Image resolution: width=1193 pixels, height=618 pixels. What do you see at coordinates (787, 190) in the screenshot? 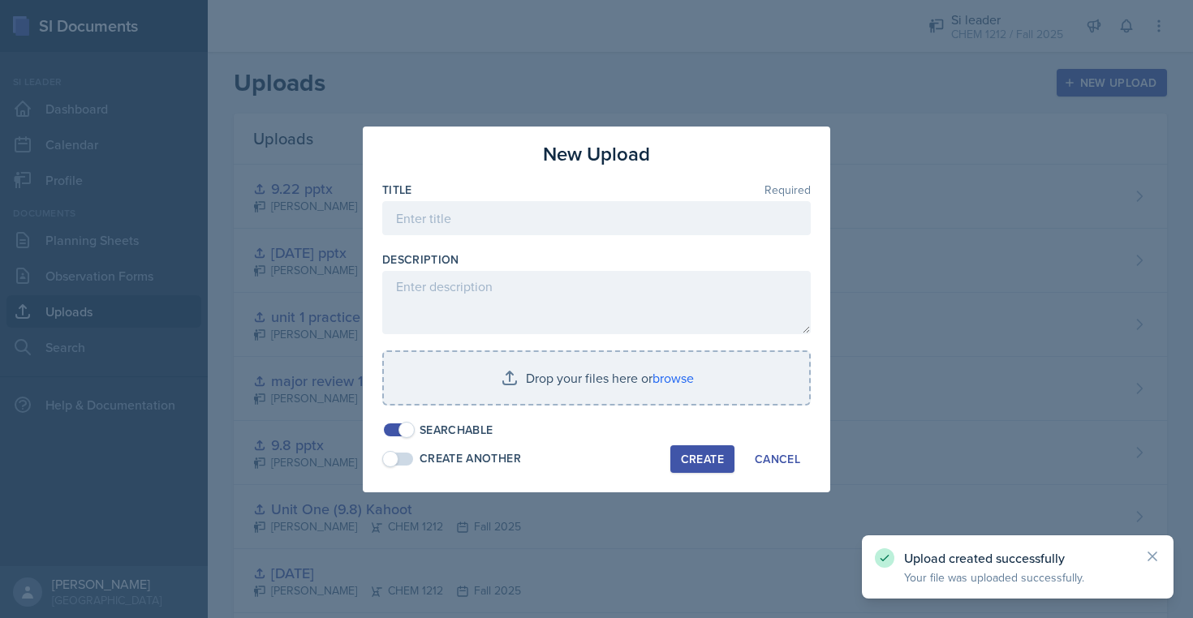
I see `span: Required` at bounding box center [787, 190].